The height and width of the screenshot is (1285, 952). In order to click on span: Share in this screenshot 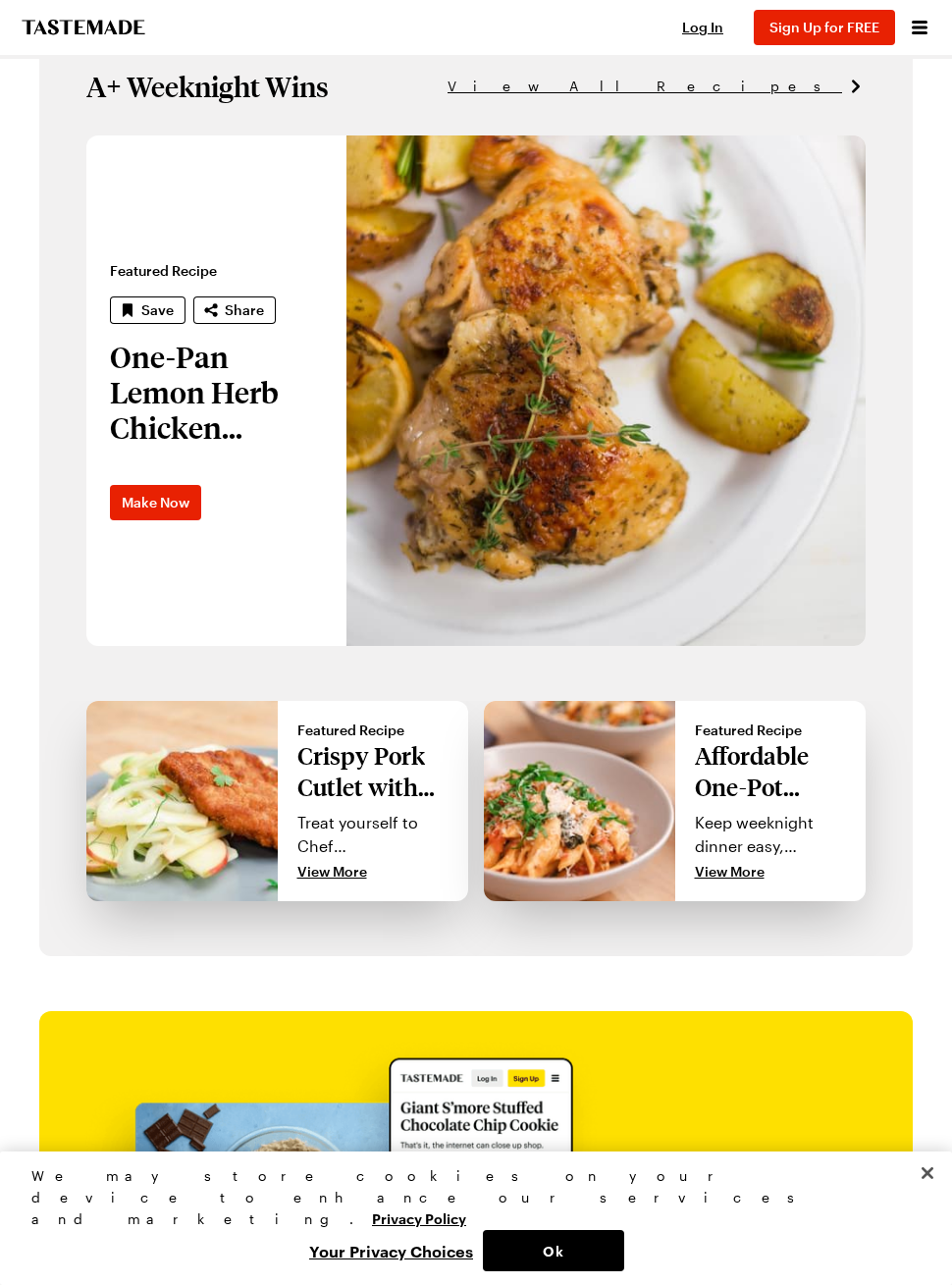, I will do `click(244, 310)`.